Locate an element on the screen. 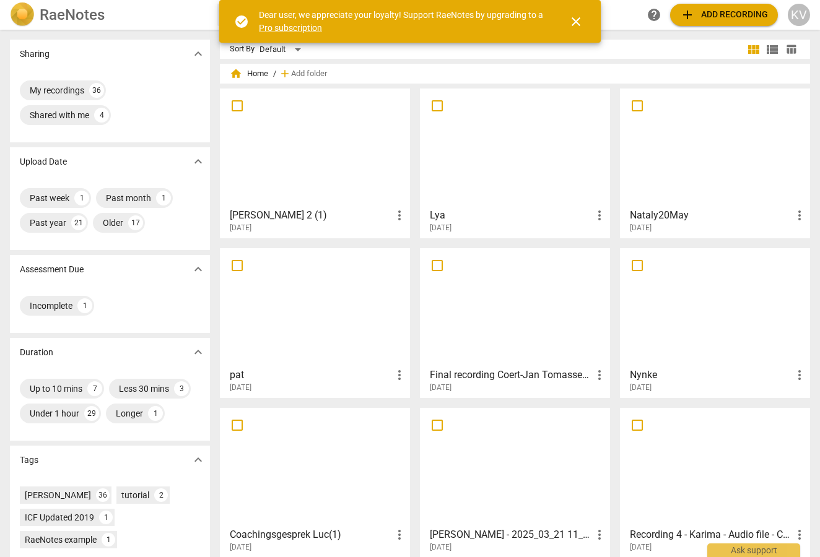 The image size is (820, 557). h3: Recording 4 - Karima - Audio file - CPP2024-2025 is located at coordinates (711, 535).